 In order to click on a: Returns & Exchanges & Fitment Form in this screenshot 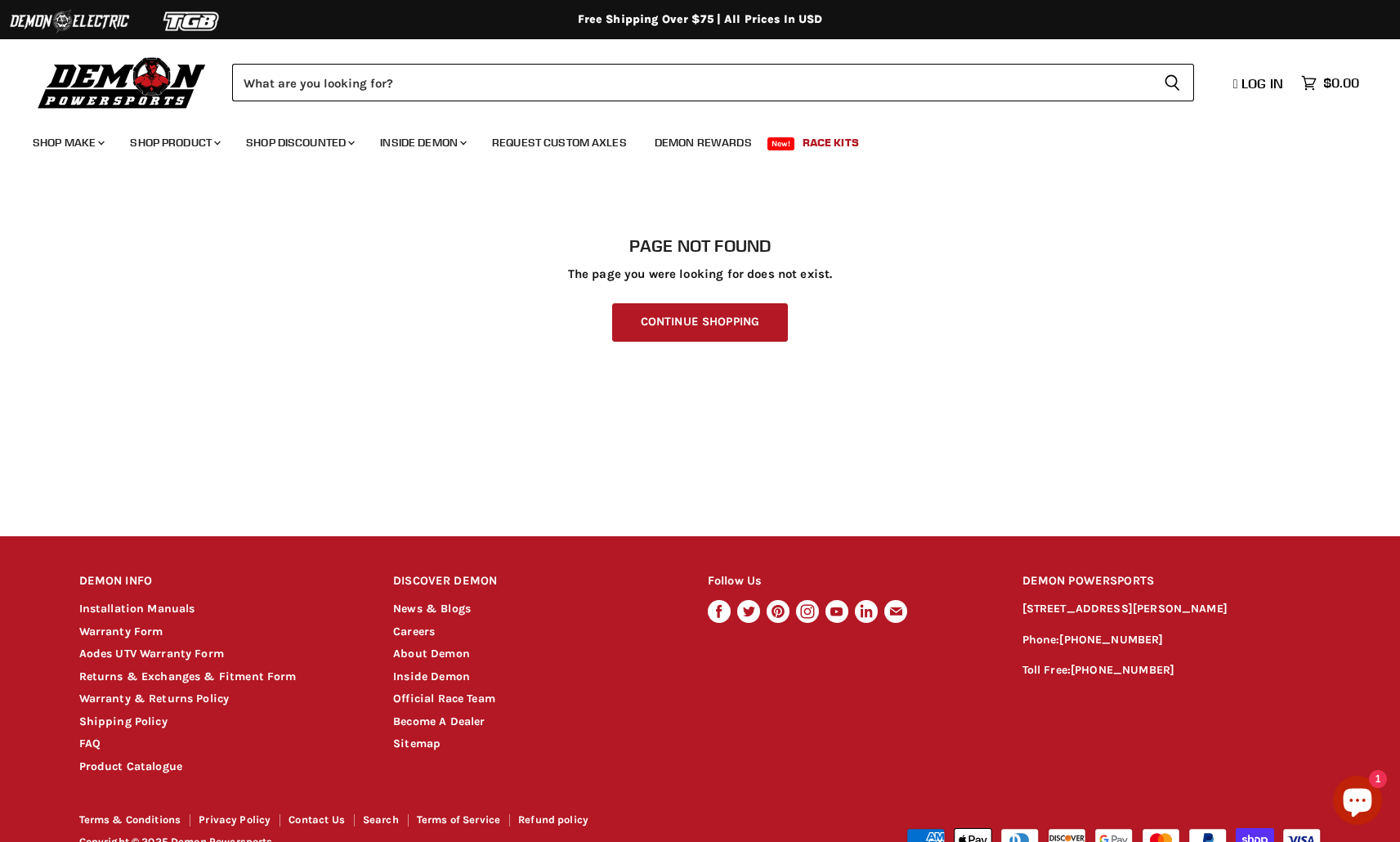, I will do `click(188, 676)`.